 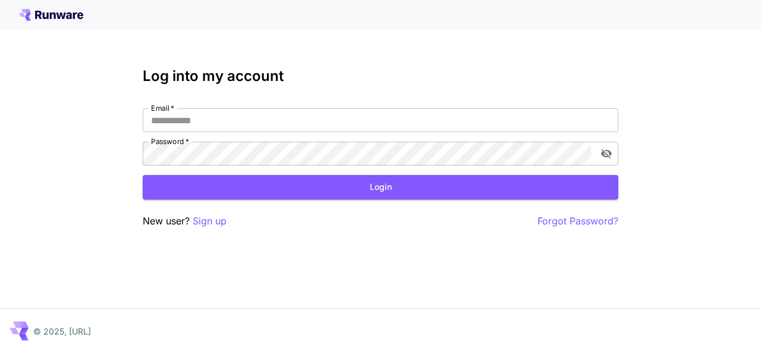 What do you see at coordinates (381, 76) in the screenshot?
I see `h3: Log into my account` at bounding box center [381, 76].